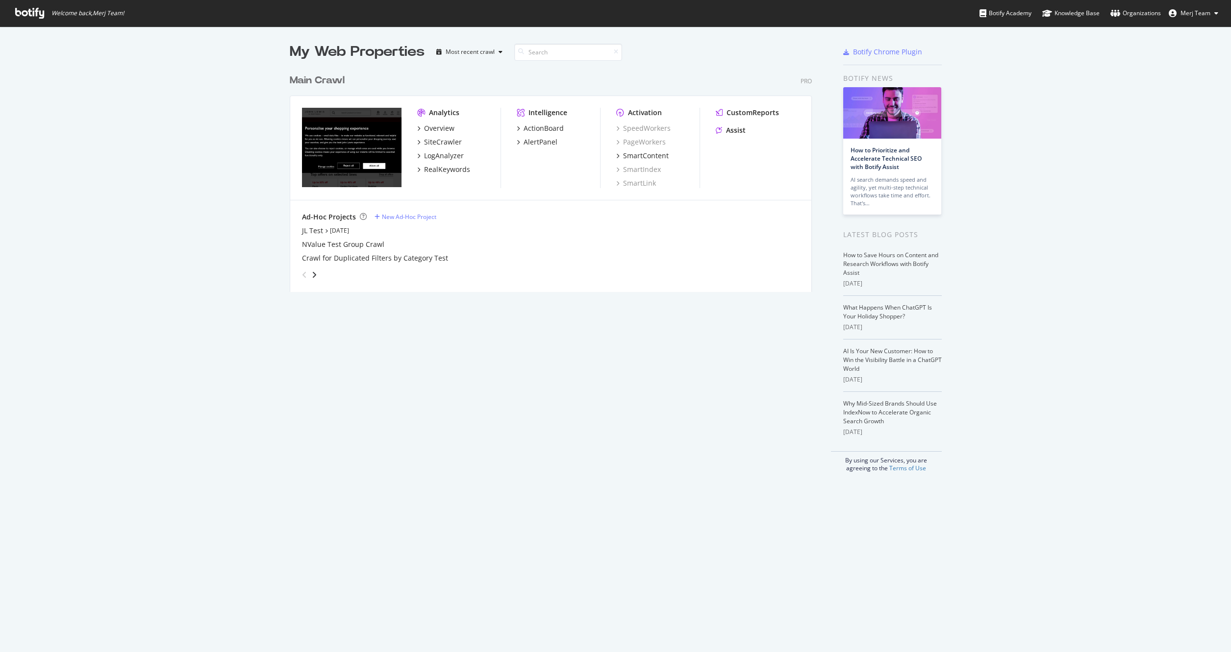 The height and width of the screenshot is (652, 1231). Describe the element at coordinates (444, 156) in the screenshot. I see `div: LogAnalyzer` at that location.